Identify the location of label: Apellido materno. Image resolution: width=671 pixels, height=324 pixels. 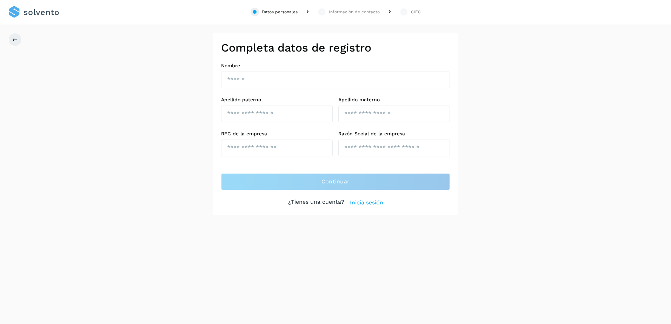
(394, 100).